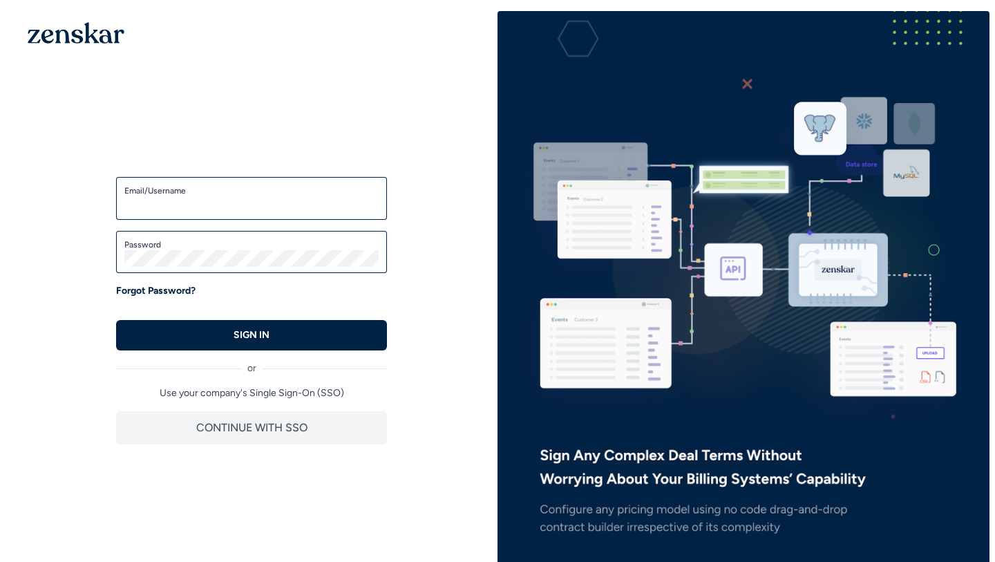 The height and width of the screenshot is (562, 995). Describe the element at coordinates (252, 363) in the screenshot. I see `div: or` at that location.